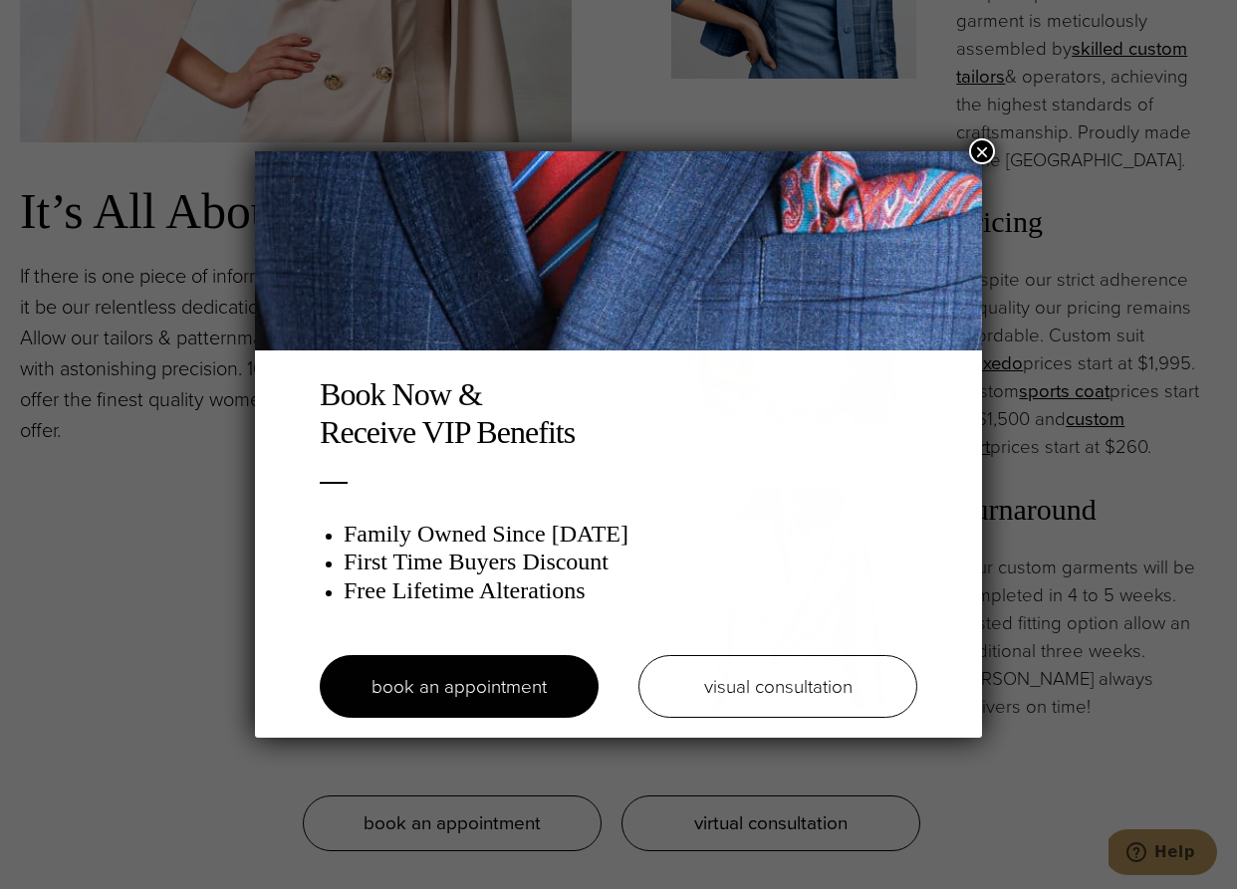  What do you see at coordinates (778, 686) in the screenshot?
I see `a: visual consultation` at bounding box center [778, 686].